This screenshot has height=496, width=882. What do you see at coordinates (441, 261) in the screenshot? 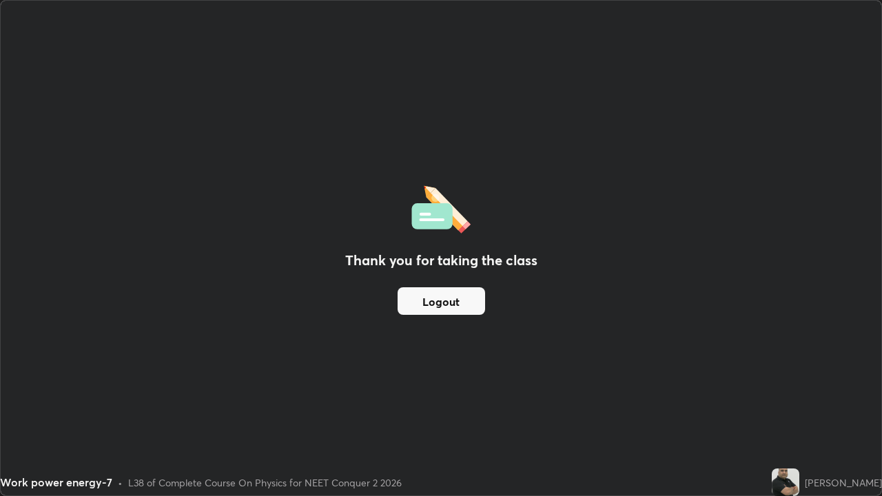
I see `h2: Thank you for taking the class` at bounding box center [441, 261].